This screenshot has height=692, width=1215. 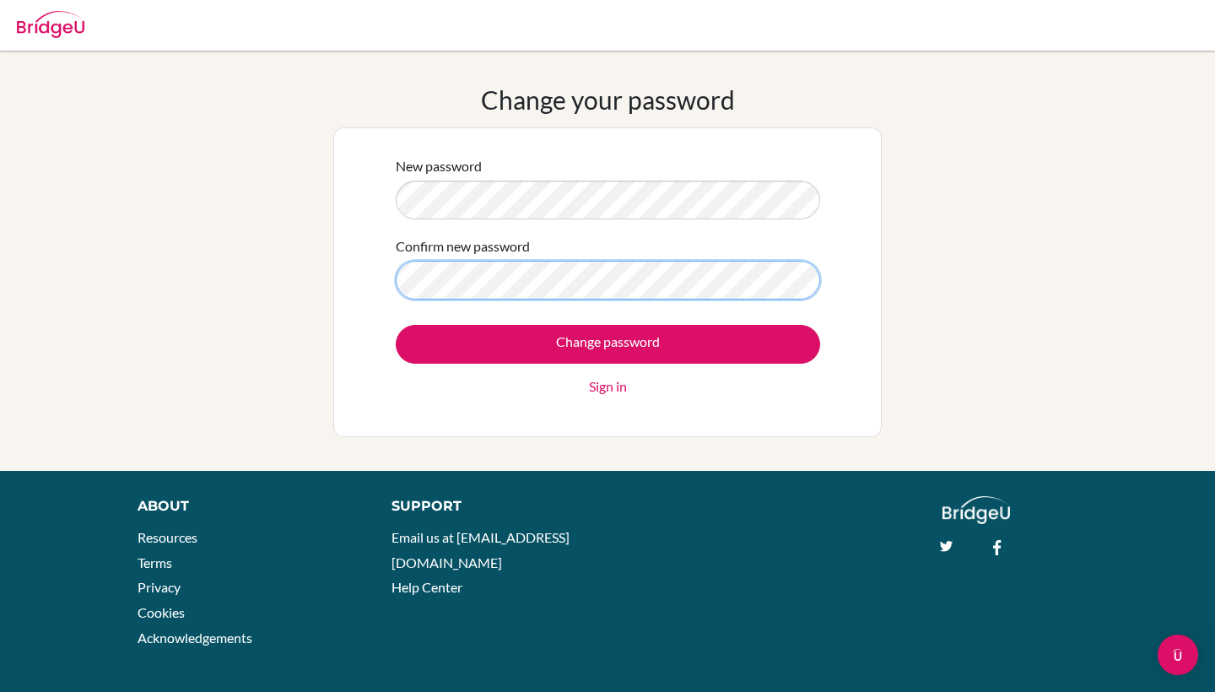 What do you see at coordinates (167, 537) in the screenshot?
I see `a: Resources` at bounding box center [167, 537].